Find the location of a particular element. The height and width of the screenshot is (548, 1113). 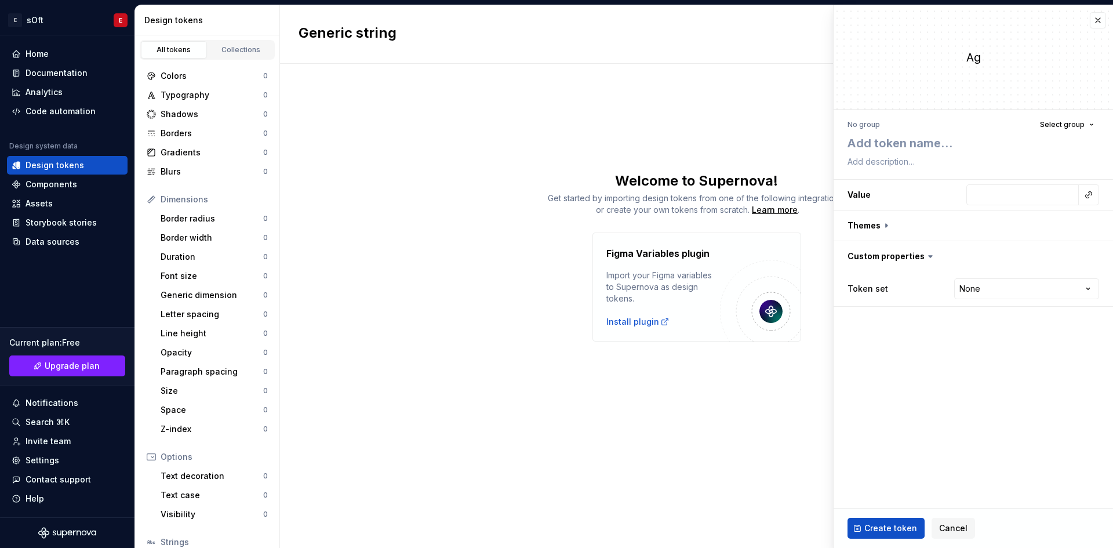

h4: Figma Variables plugin is located at coordinates (658, 253).